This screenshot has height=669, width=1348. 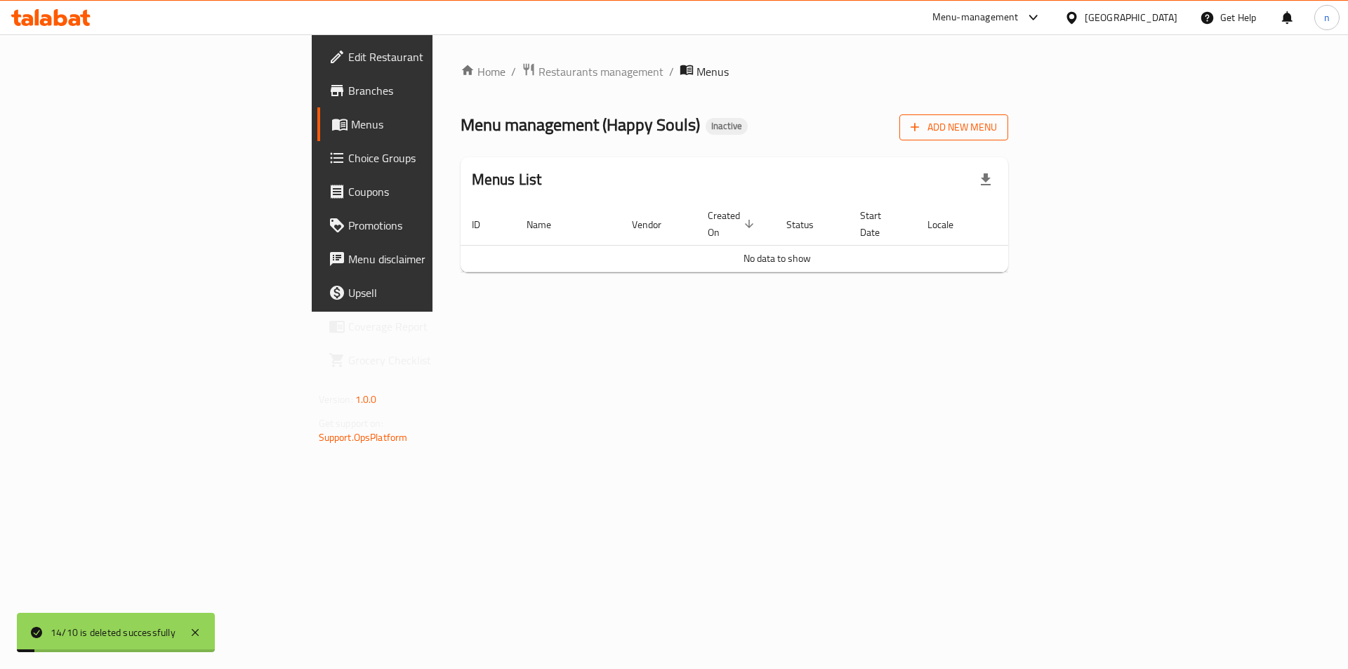 I want to click on div: Menu-management, so click(x=975, y=18).